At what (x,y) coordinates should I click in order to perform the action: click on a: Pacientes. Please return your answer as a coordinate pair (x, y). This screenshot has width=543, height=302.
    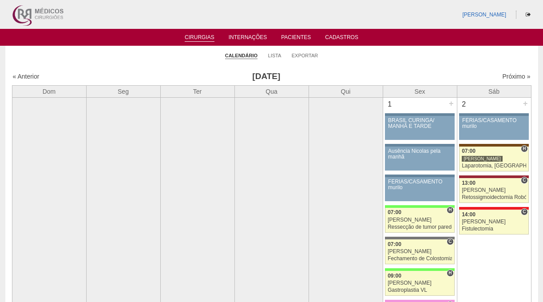
    Looking at the image, I should click on (296, 39).